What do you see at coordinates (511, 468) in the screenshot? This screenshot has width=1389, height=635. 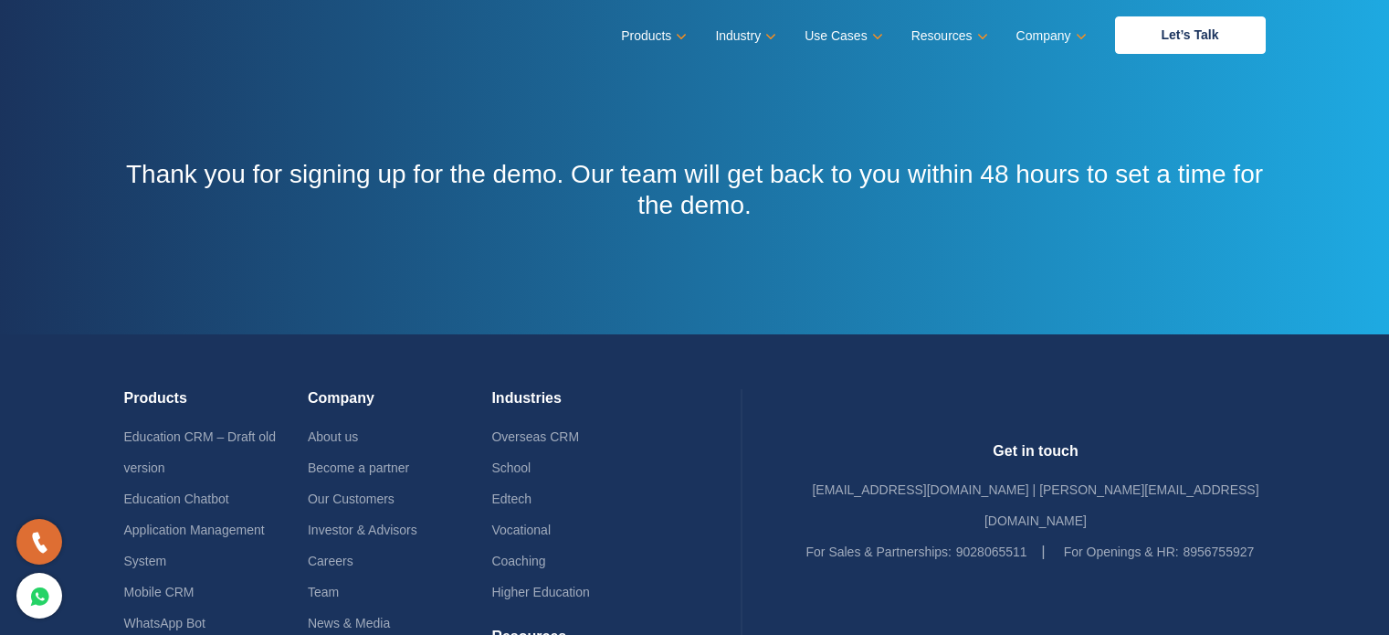 I see `a: School` at bounding box center [511, 468].